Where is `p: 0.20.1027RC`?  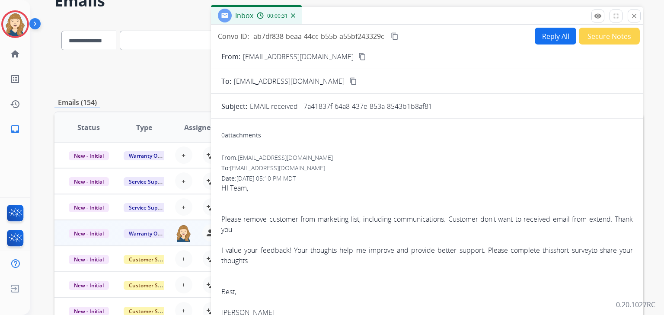
p: 0.20.1027RC is located at coordinates (635, 305).